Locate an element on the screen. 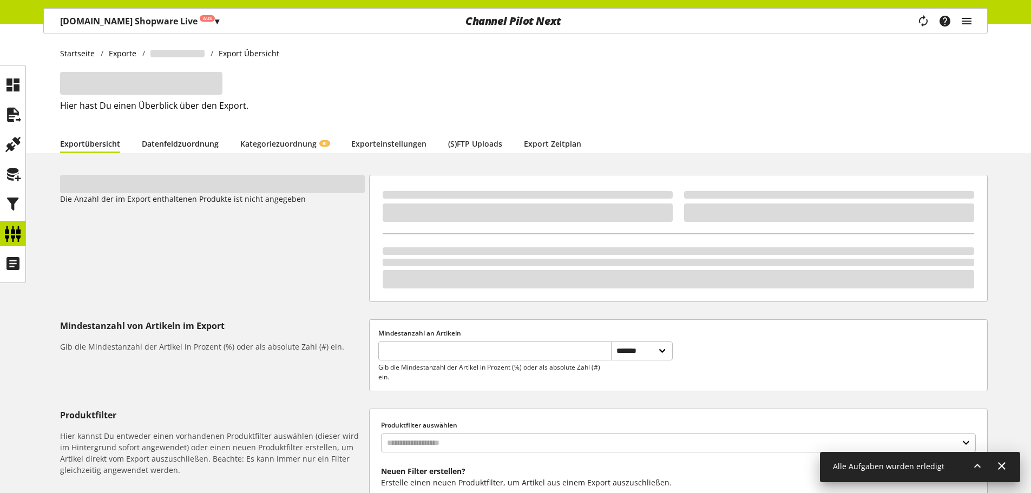 The image size is (1031, 493). span: Alle Aufgaben wurden erledigt is located at coordinates (888, 466).